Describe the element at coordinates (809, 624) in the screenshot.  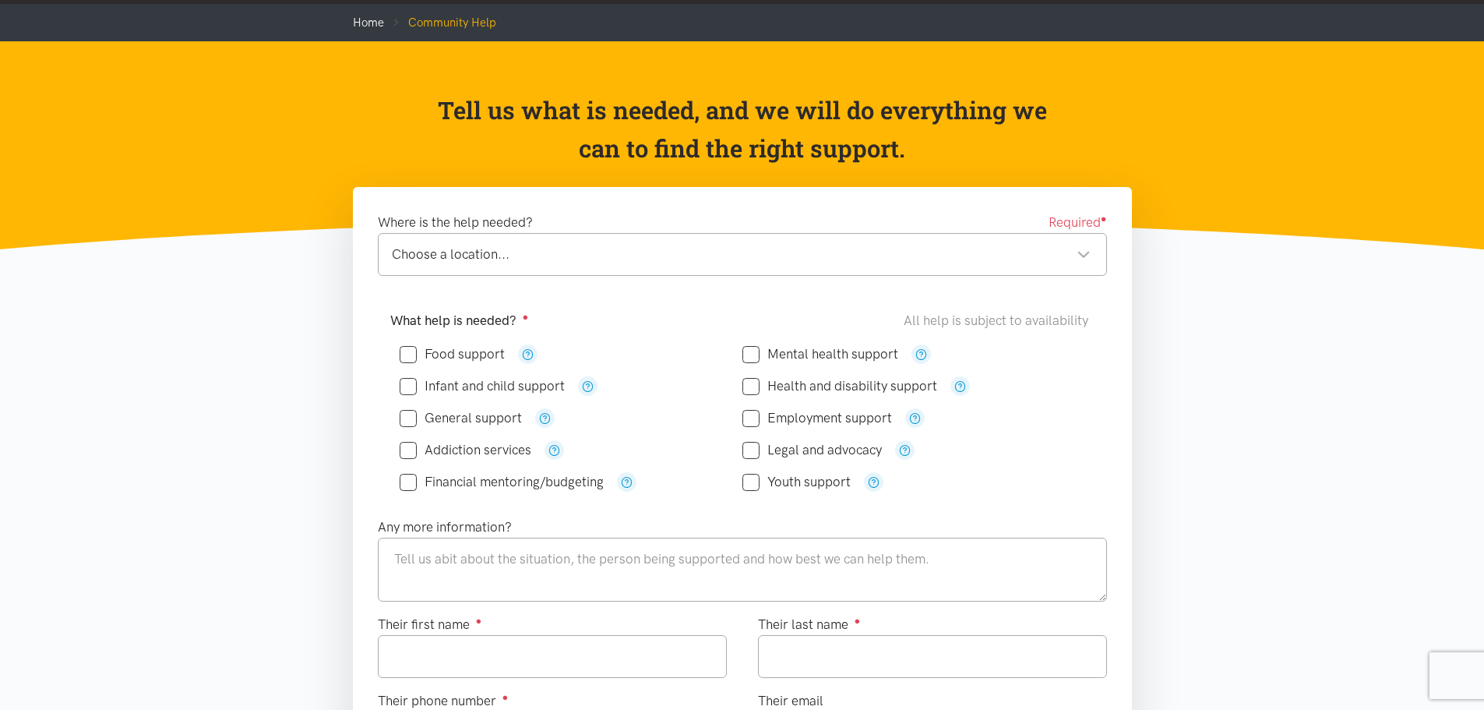
I see `label: Their last name` at that location.